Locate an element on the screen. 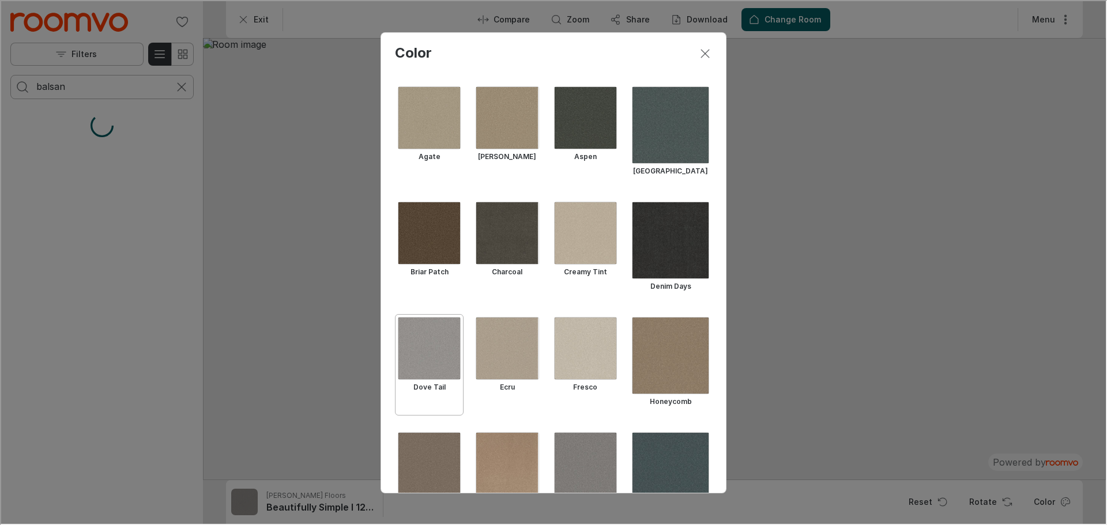 This screenshot has width=1107, height=525. h6: Dove Tail is located at coordinates (428, 388).